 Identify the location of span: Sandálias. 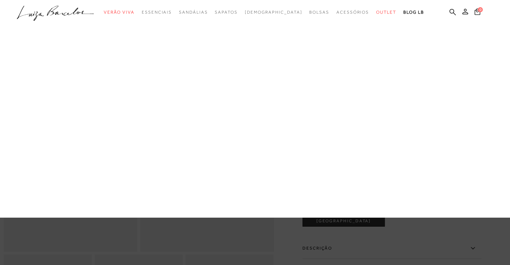
(193, 12).